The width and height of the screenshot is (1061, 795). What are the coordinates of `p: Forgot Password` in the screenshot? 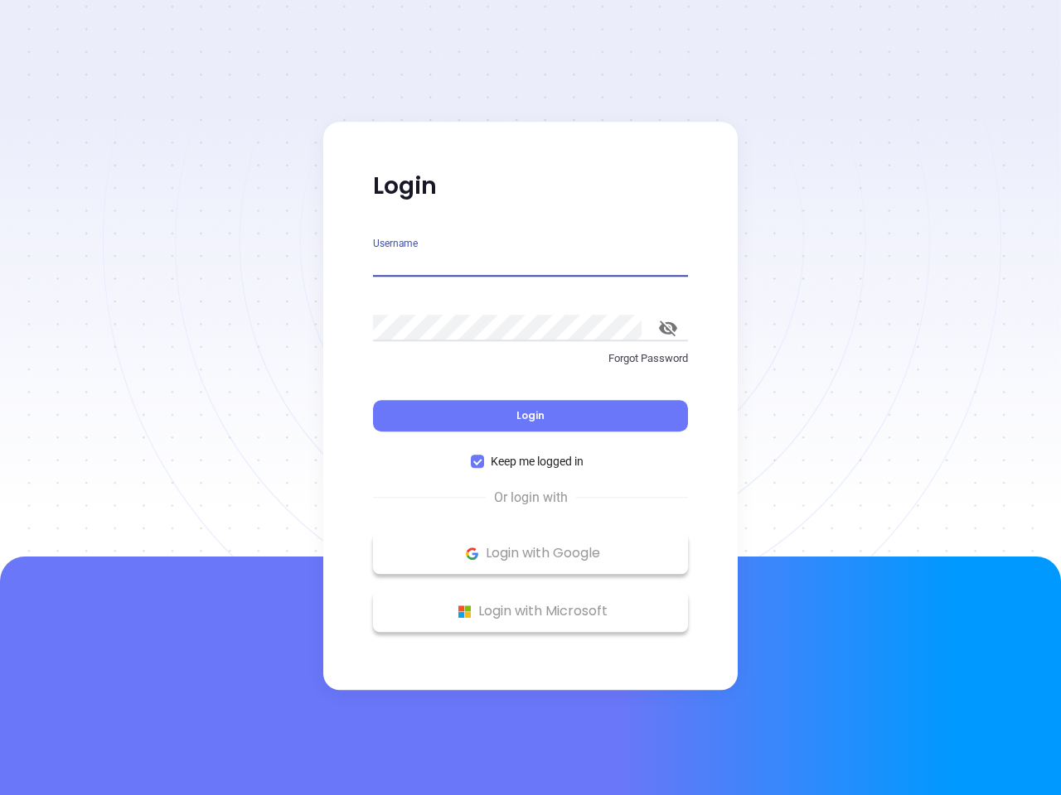 It's located at (530, 359).